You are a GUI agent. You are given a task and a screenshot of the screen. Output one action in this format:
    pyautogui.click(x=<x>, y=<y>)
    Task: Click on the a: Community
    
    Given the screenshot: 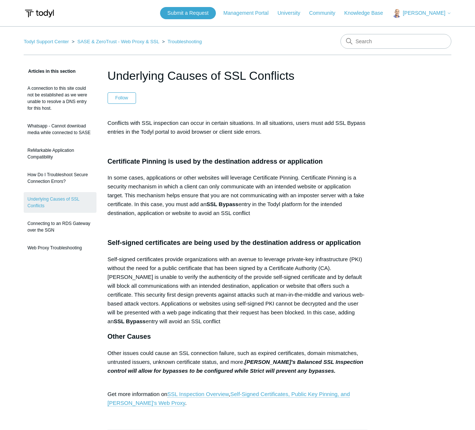 What is the action you would take?
    pyautogui.click(x=325, y=13)
    